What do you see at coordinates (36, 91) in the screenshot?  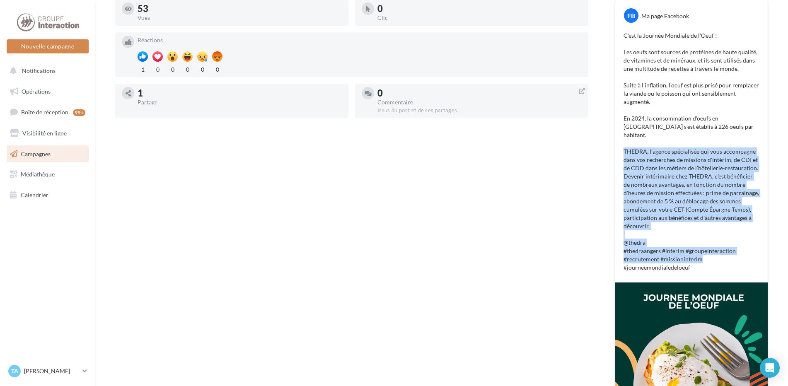 I see `span: Opérations` at bounding box center [36, 91].